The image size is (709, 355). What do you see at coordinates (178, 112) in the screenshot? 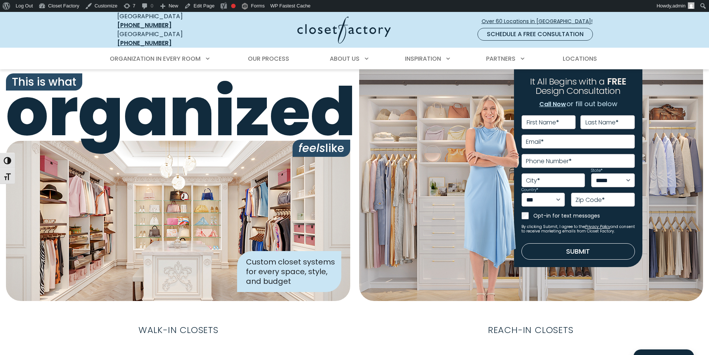
I see `span: organized` at bounding box center [178, 112].